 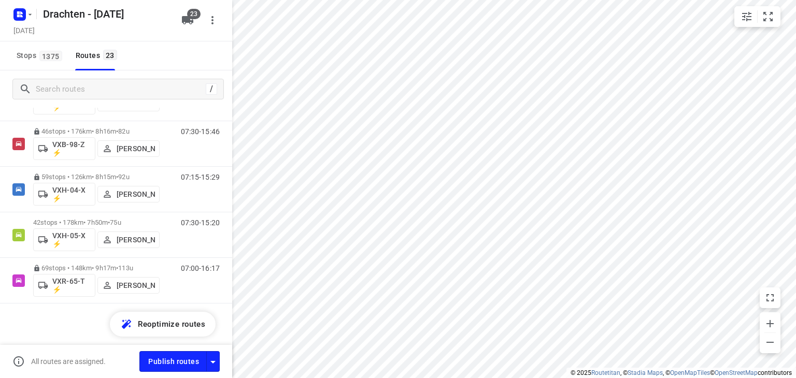 What do you see at coordinates (174, 362) in the screenshot?
I see `span: Publish routes` at bounding box center [174, 362].